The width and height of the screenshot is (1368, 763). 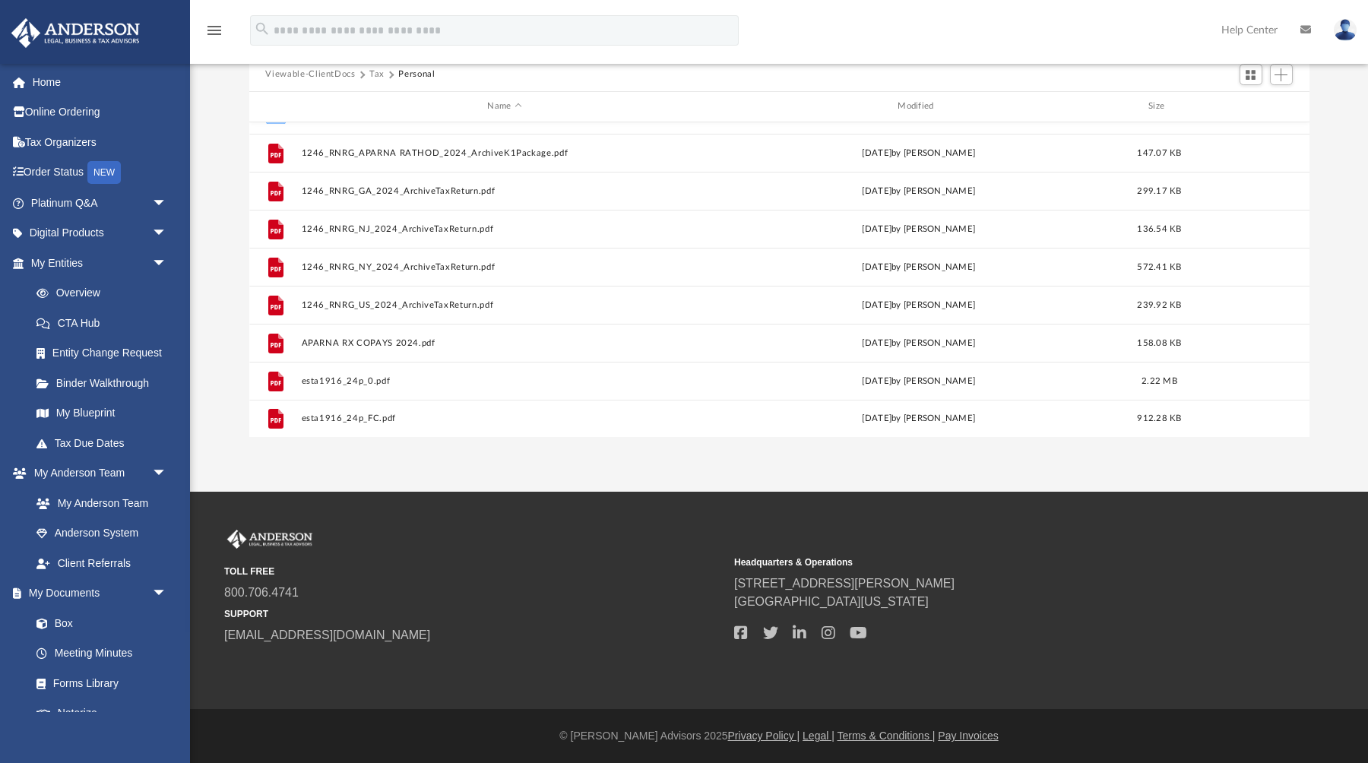 What do you see at coordinates (1251, 75) in the screenshot?
I see `button: Switch to Grid View` at bounding box center [1251, 75].